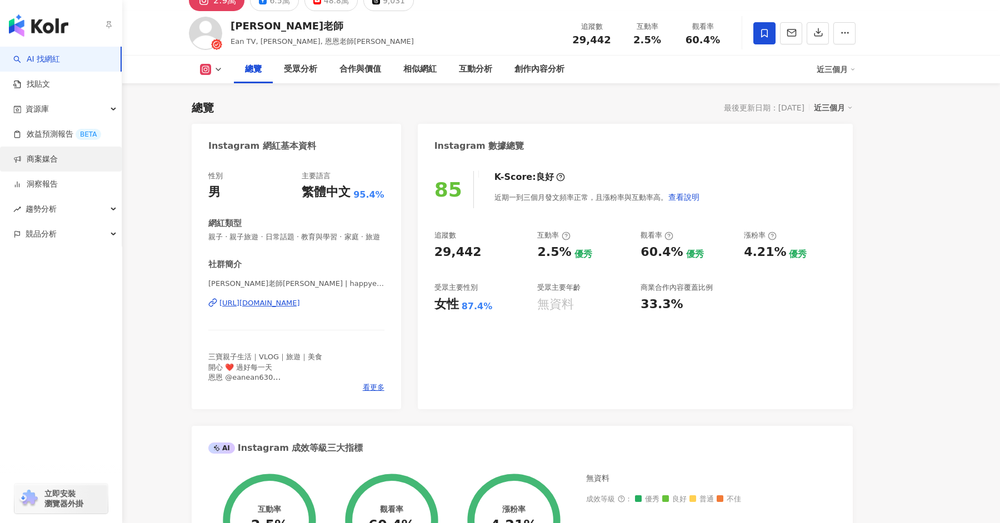 This screenshot has height=523, width=1000. I want to click on button: 查看說明, so click(684, 197).